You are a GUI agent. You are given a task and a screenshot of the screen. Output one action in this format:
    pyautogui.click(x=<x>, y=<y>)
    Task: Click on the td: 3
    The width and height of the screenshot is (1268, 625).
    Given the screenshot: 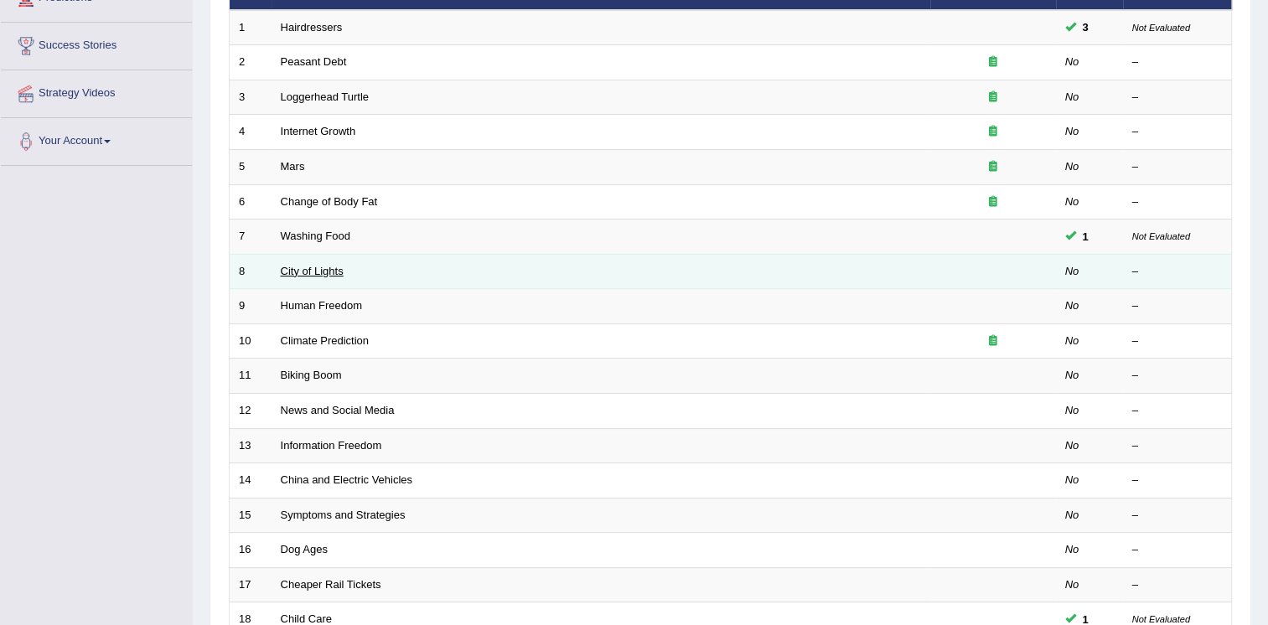 What is the action you would take?
    pyautogui.click(x=251, y=97)
    